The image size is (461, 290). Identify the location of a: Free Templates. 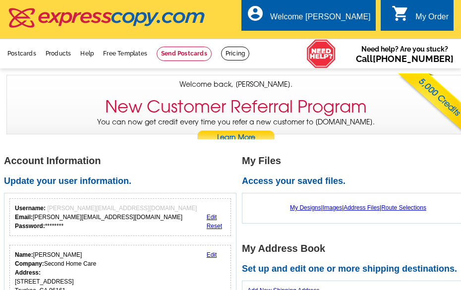
(125, 53).